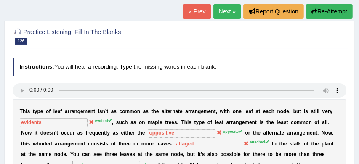 The width and height of the screenshot is (359, 164). Describe the element at coordinates (21, 41) in the screenshot. I see `span: 126` at that location.